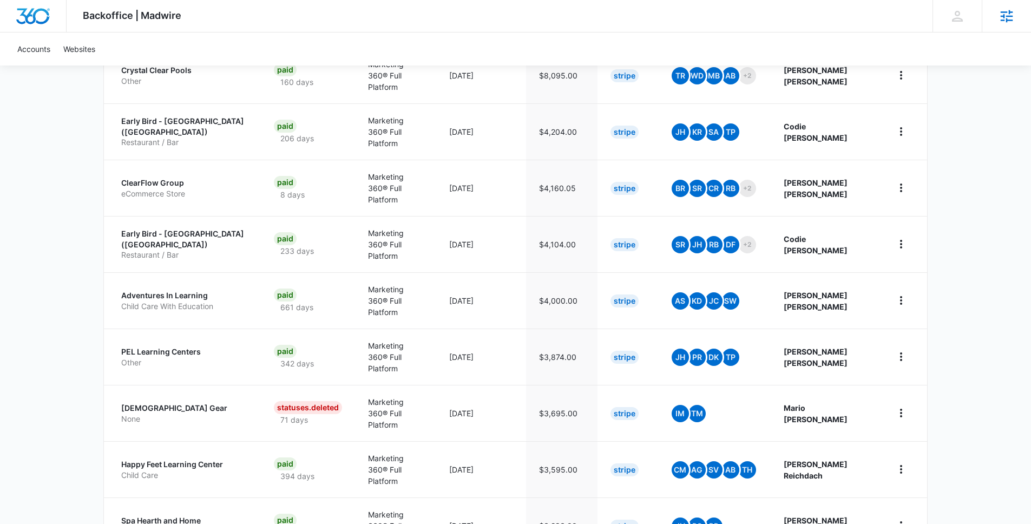 This screenshot has width=1031, height=524. I want to click on td: $3,874.00, so click(562, 356).